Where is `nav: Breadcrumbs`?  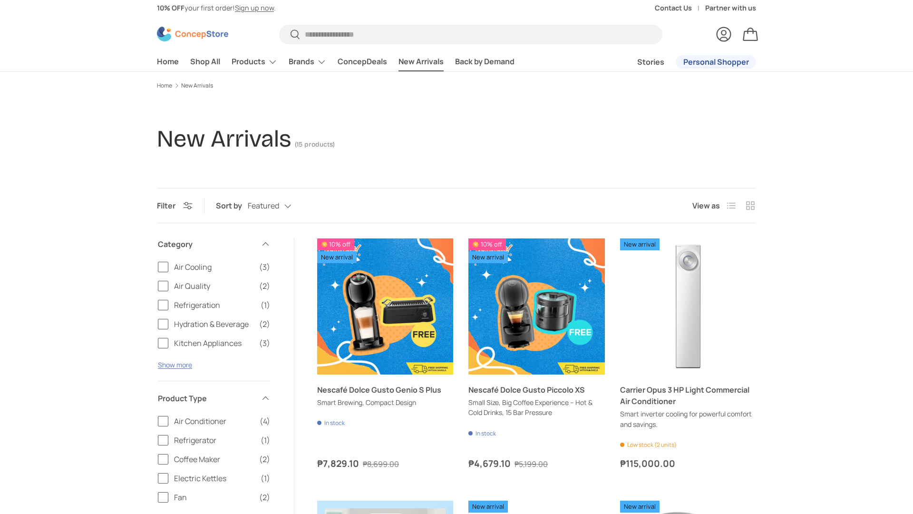
nav: Breadcrumbs is located at coordinates (456, 86).